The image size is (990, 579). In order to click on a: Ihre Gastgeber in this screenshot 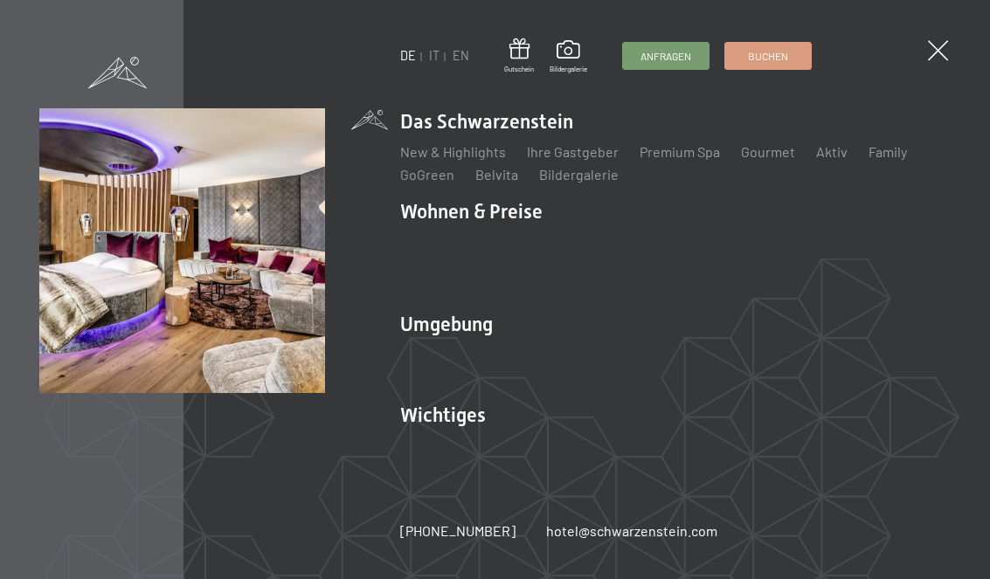, I will do `click(572, 151)`.